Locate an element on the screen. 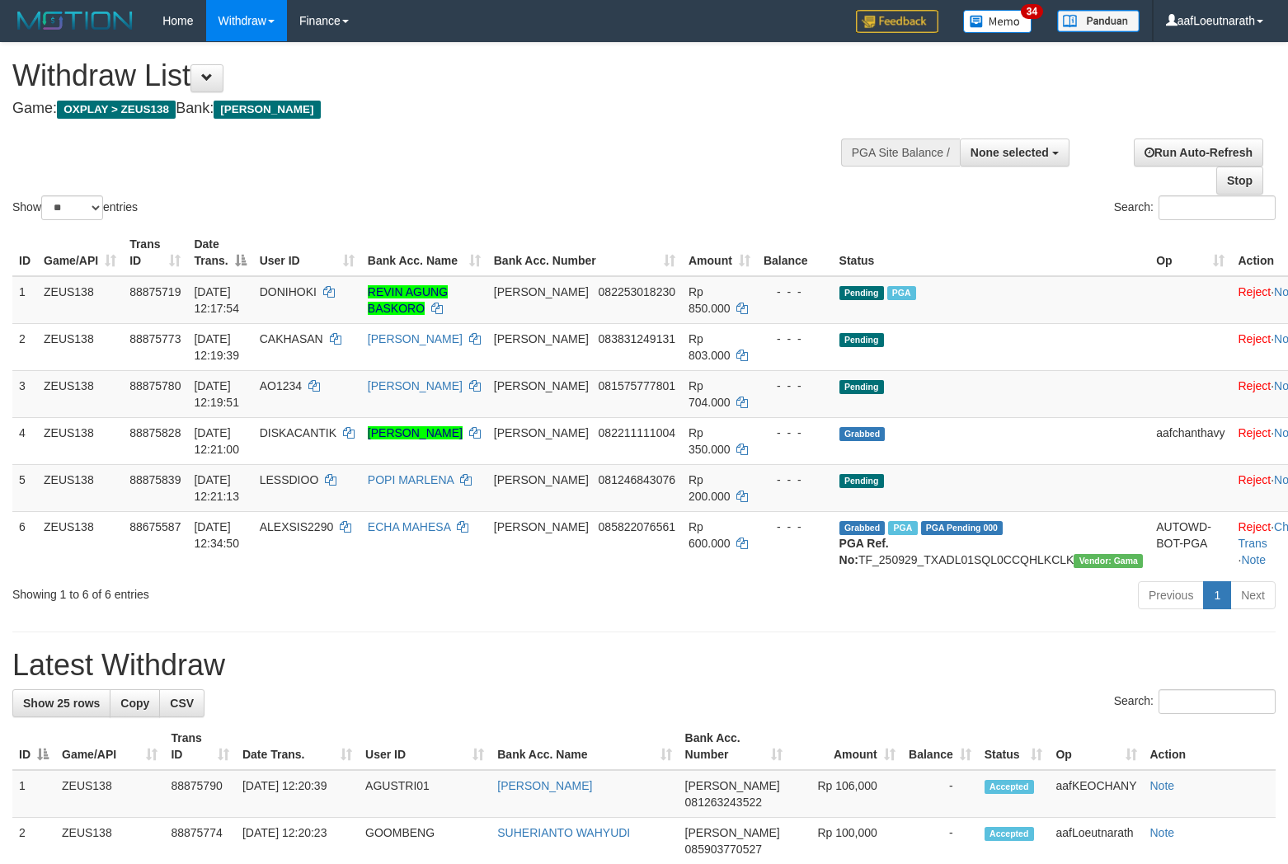  span: Copy is located at coordinates (134, 703).